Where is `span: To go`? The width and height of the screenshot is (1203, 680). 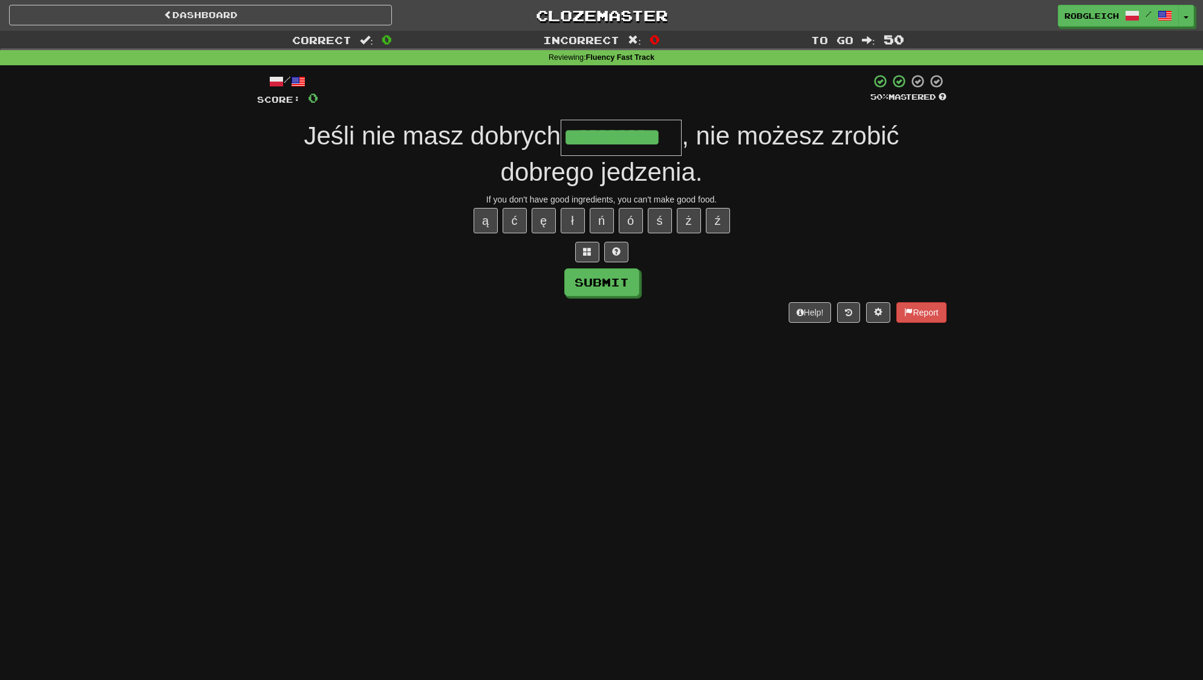
span: To go is located at coordinates (832, 40).